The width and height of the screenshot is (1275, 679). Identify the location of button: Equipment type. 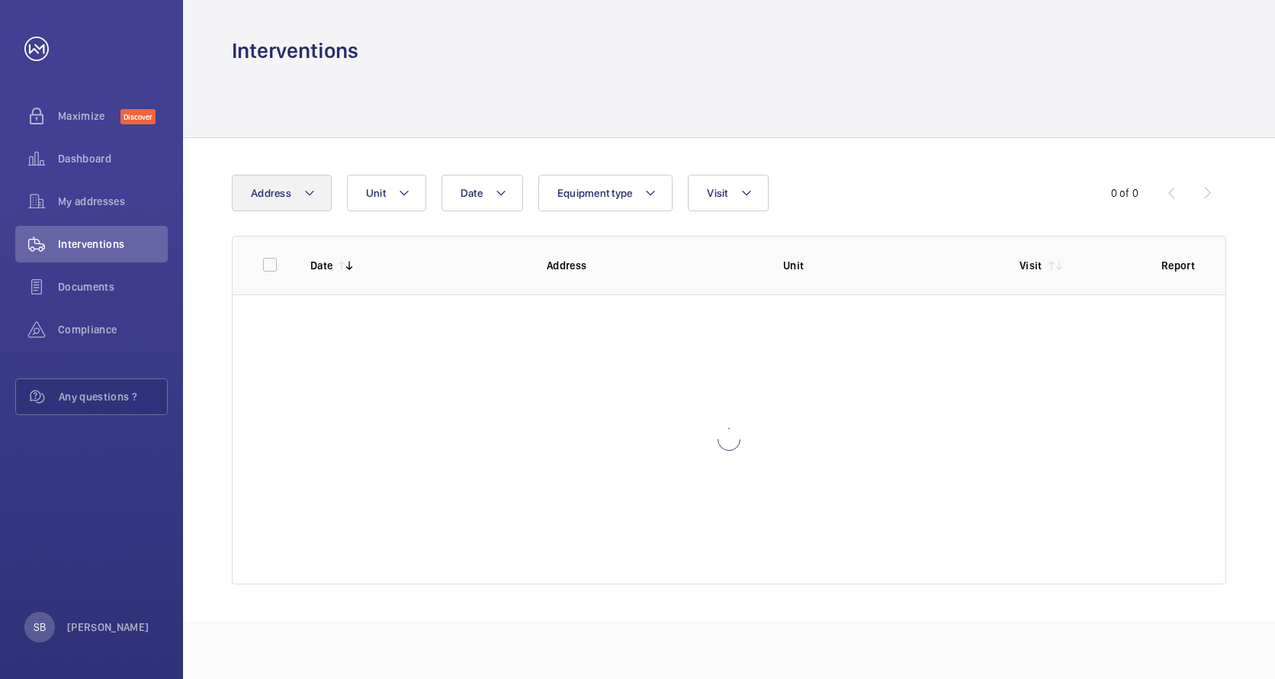
(605, 193).